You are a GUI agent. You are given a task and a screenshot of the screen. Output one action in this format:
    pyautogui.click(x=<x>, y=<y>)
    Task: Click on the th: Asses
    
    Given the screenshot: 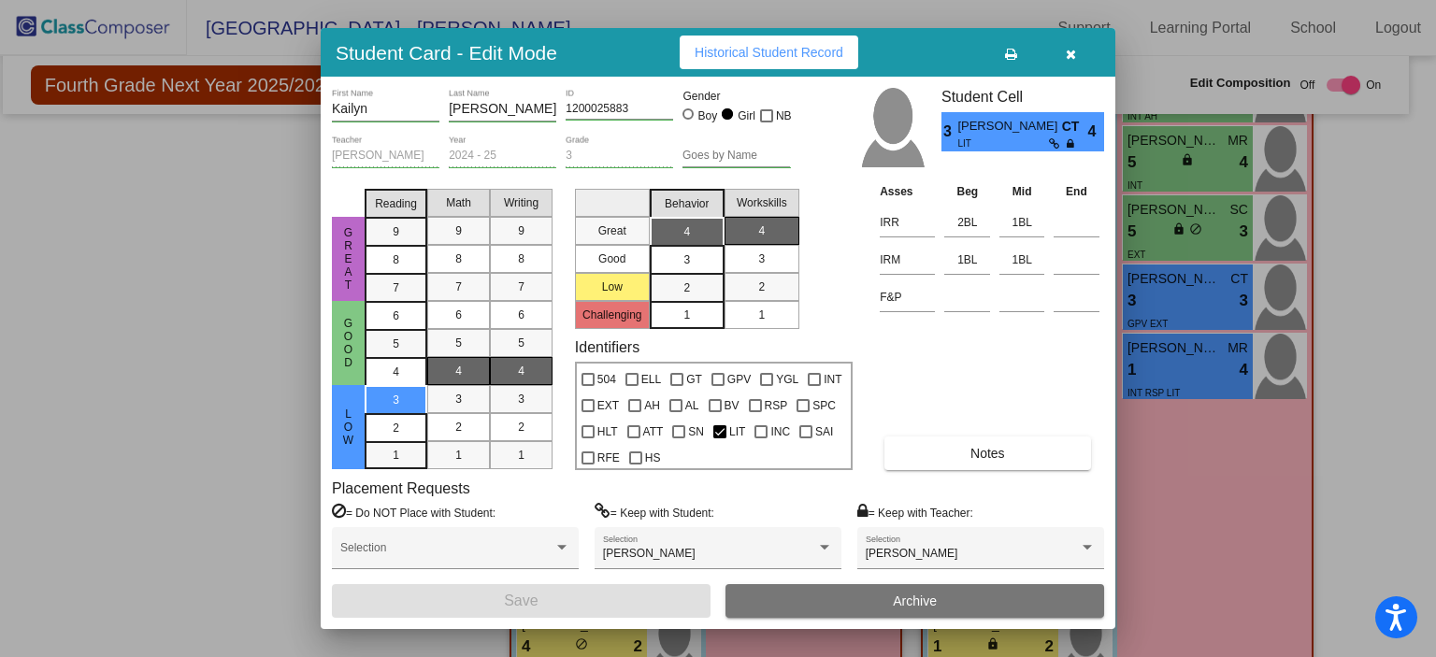 What is the action you would take?
    pyautogui.click(x=907, y=192)
    